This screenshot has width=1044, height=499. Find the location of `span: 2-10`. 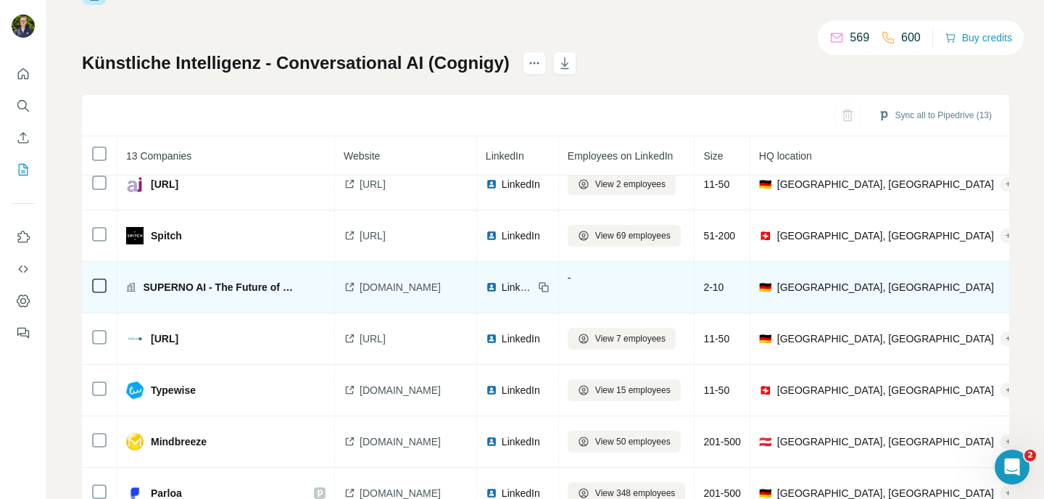

span: 2-10 is located at coordinates (713, 287).